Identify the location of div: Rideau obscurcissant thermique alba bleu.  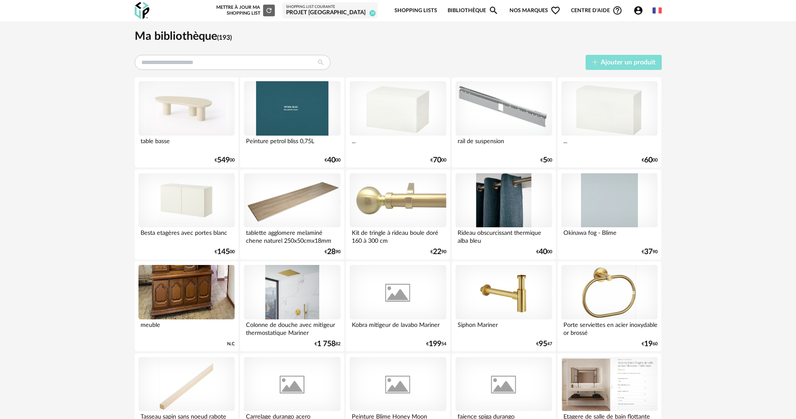
(504, 236).